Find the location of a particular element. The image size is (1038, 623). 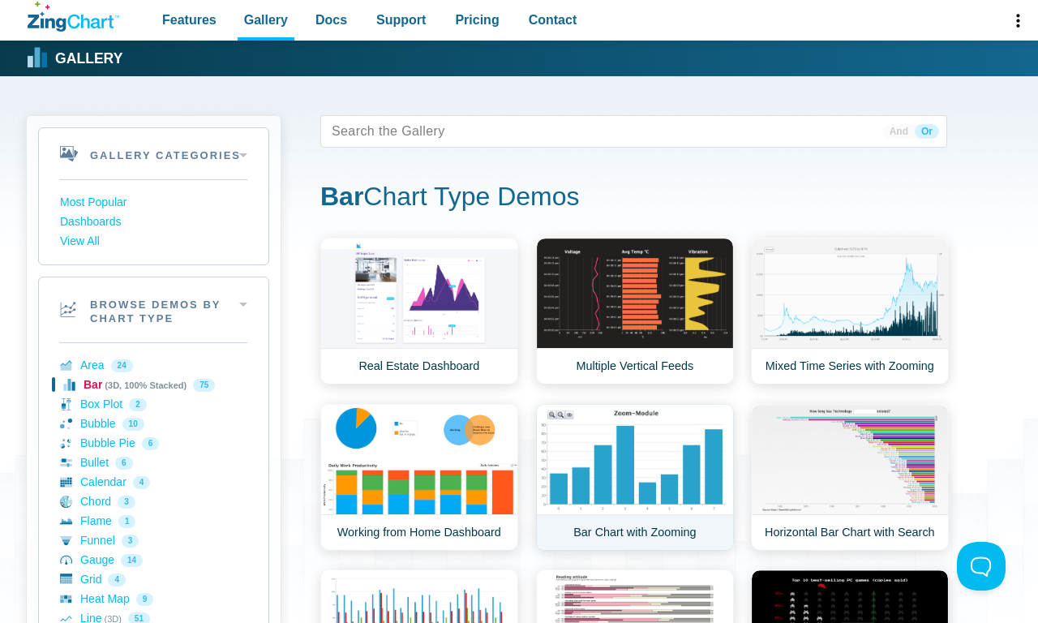

a: Gallery is located at coordinates (75, 58).